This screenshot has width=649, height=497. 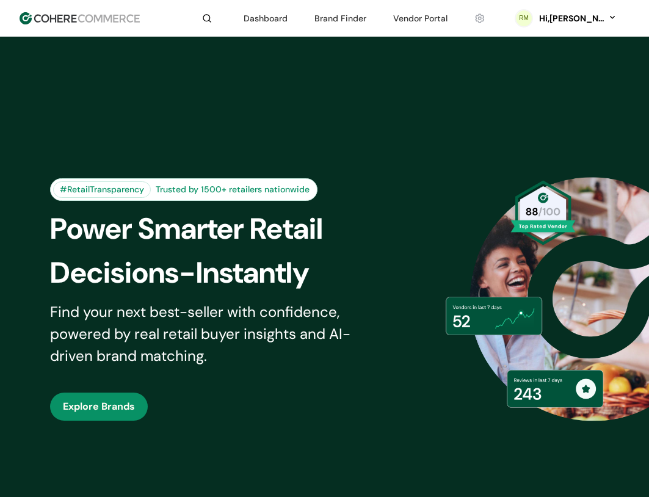 What do you see at coordinates (524, 18) in the screenshot?
I see `svg: 0 percent` at bounding box center [524, 18].